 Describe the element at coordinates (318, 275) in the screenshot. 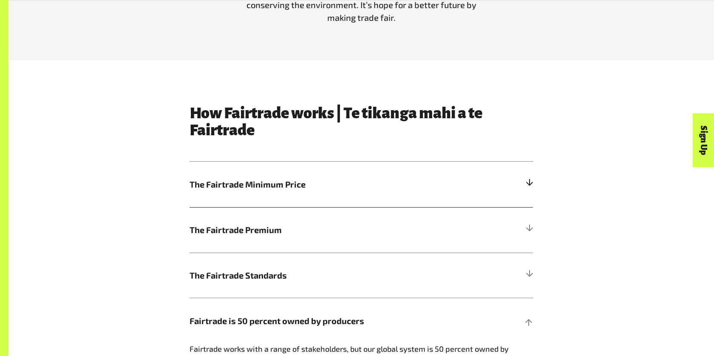

I see `span: The Fairtrade Standards` at that location.